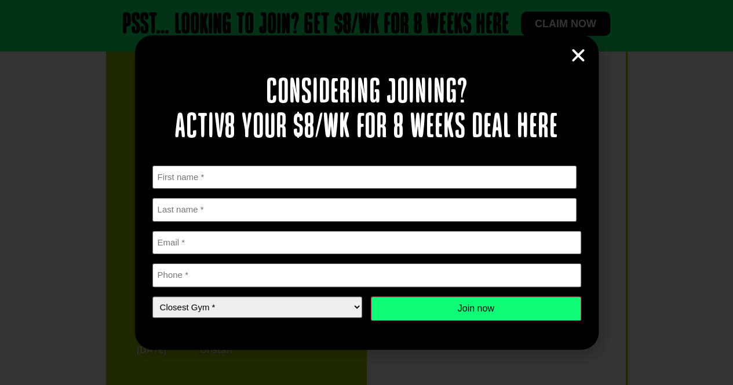  What do you see at coordinates (578, 56) in the screenshot?
I see `a: Close` at bounding box center [578, 56].